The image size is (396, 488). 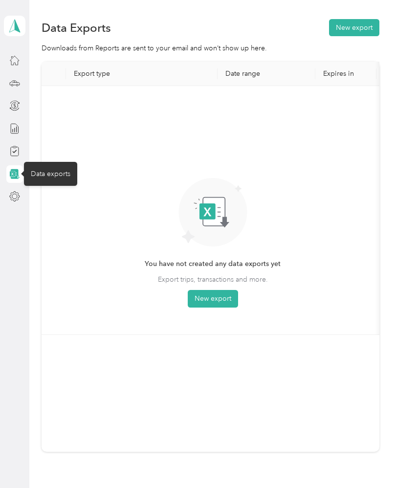 What do you see at coordinates (346, 74) in the screenshot?
I see `th: Expires in` at bounding box center [346, 74].